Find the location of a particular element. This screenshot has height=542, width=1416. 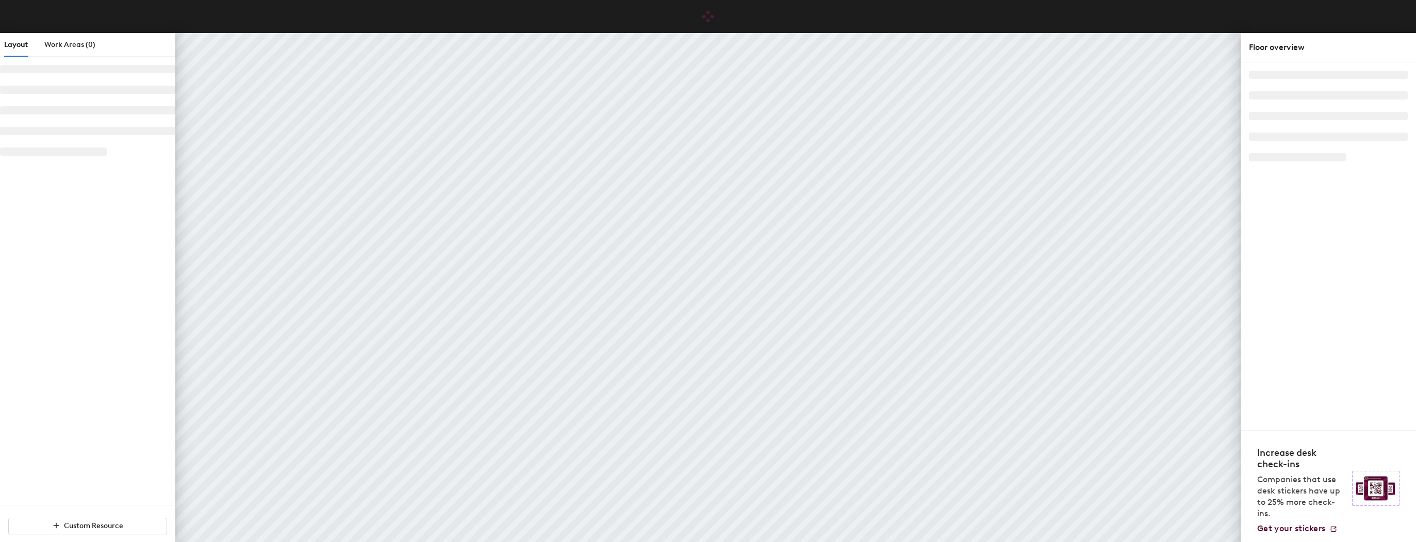

span: Layout is located at coordinates (16, 44).